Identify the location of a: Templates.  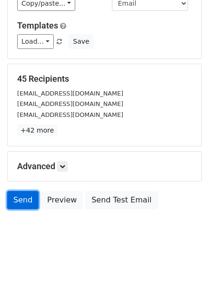
(38, 25).